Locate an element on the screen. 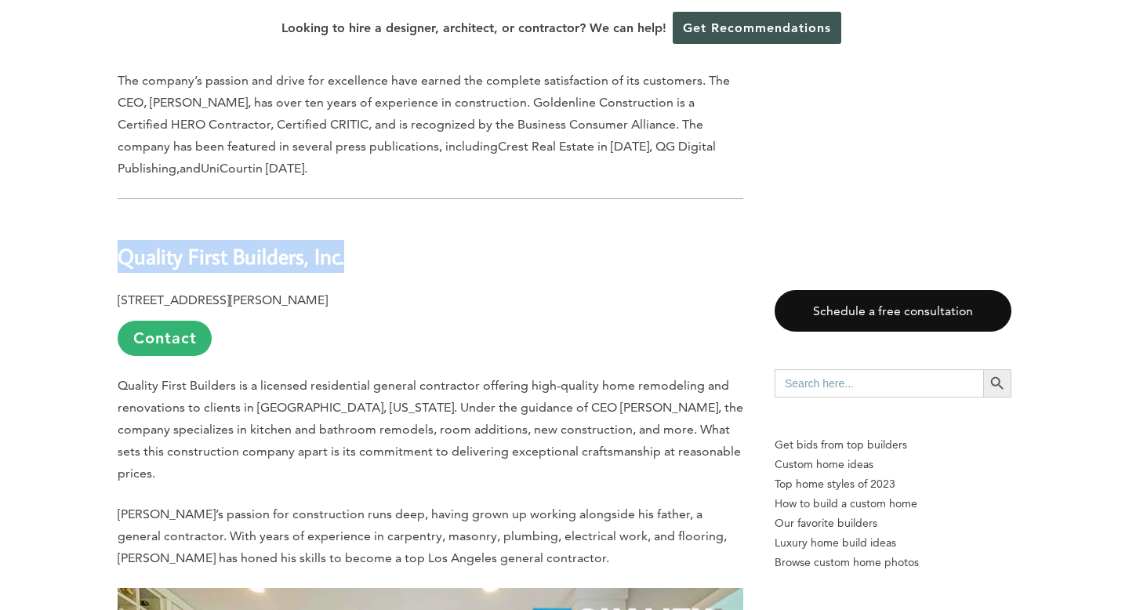 This screenshot has height=610, width=1129. a: Schedule a free consultation is located at coordinates (893, 310).